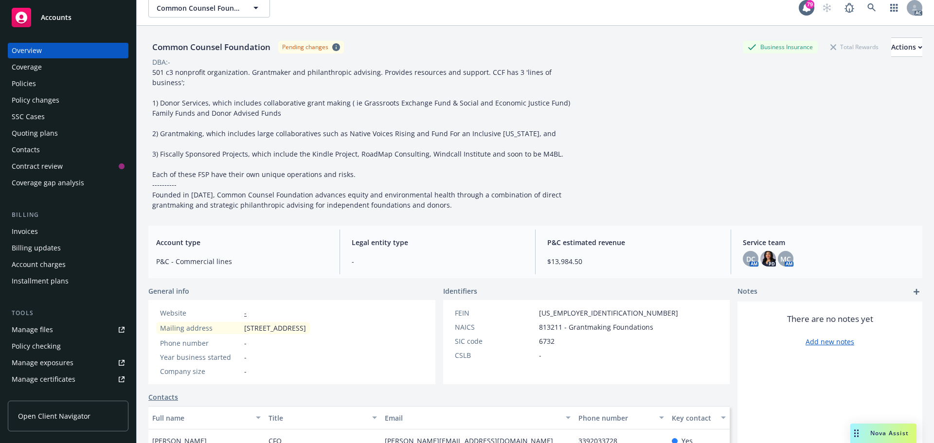 The height and width of the screenshot is (443, 934). Describe the element at coordinates (699, 418) in the screenshot. I see `button: Key contact` at that location.